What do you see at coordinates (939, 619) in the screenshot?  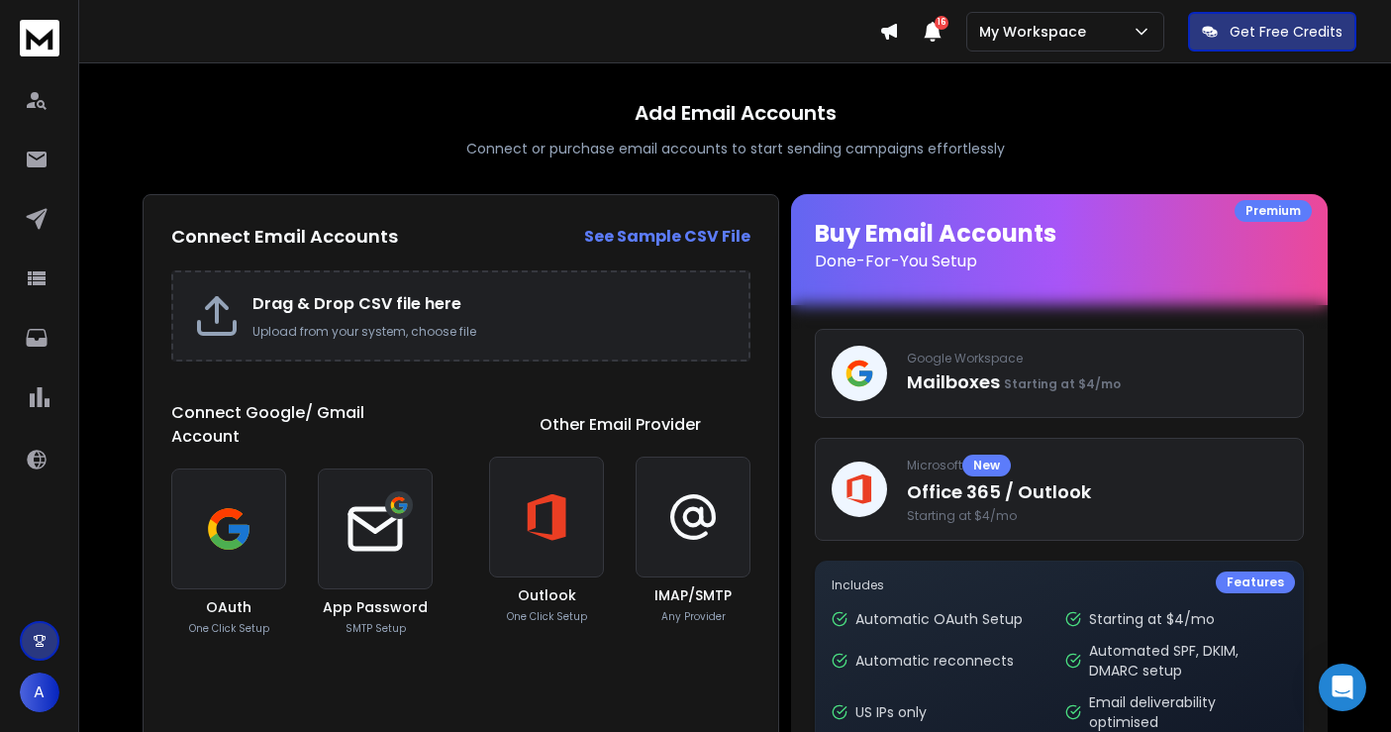 I see `p: Automatic OAuth Setup` at bounding box center [939, 619].